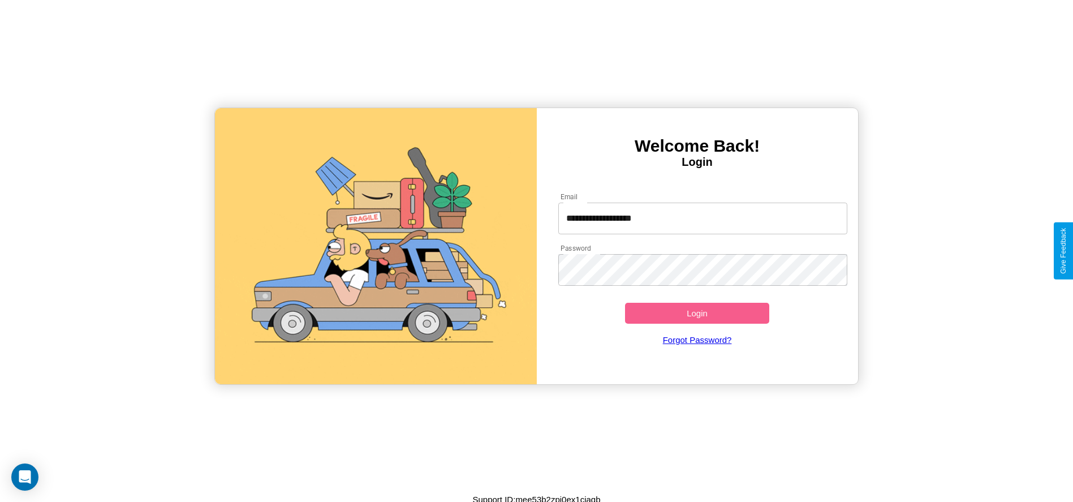 The width and height of the screenshot is (1073, 502). I want to click on a: Forgot Password?, so click(697, 339).